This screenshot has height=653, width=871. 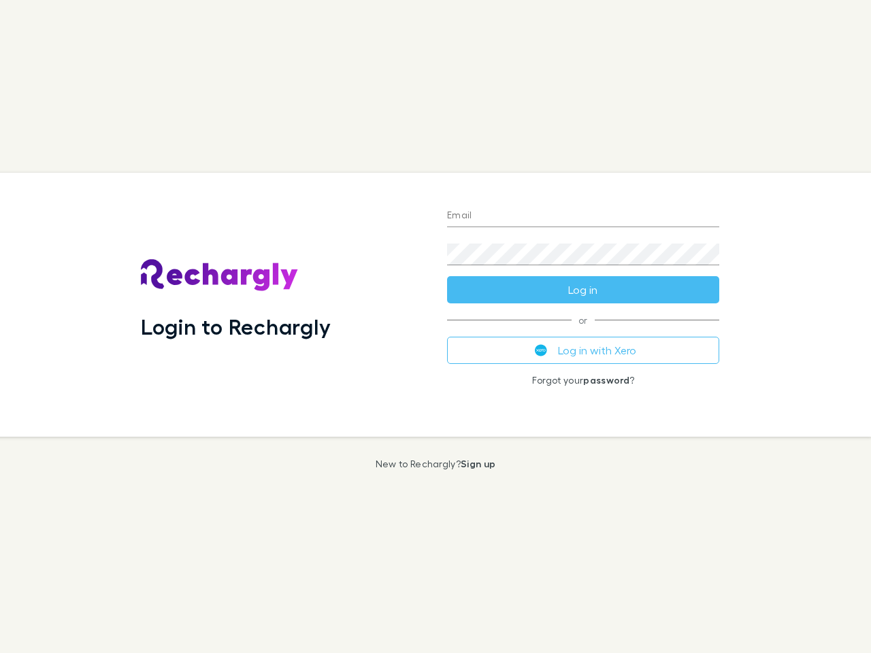 I want to click on p: Forgot your ?, so click(x=583, y=380).